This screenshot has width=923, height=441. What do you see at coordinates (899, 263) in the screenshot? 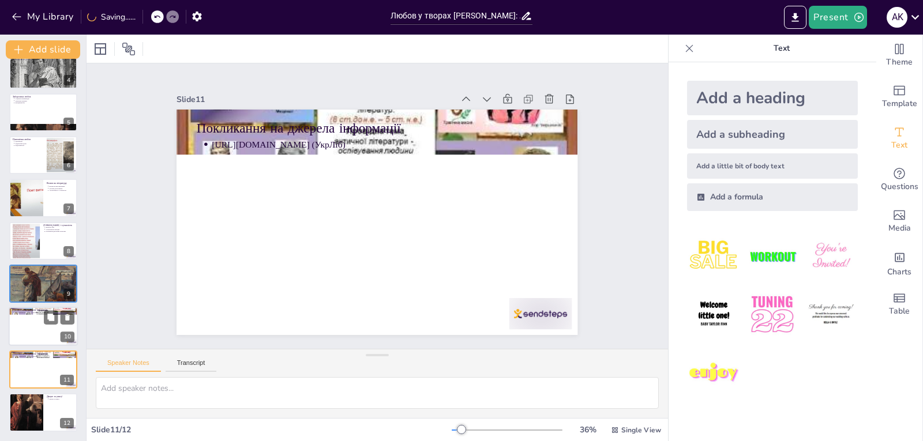
I see `div: Add charts and graphs` at bounding box center [899, 263].